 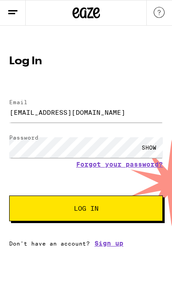 I want to click on input: Email, so click(x=86, y=112).